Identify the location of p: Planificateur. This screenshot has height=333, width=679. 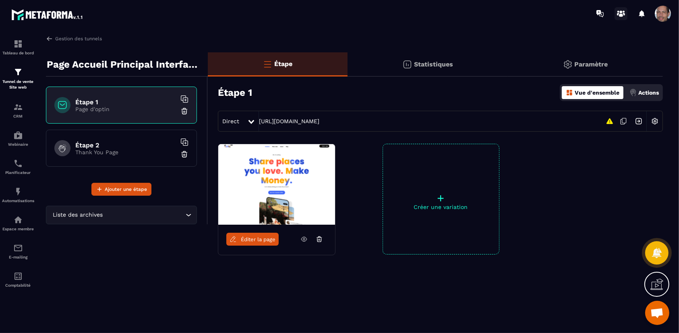
(18, 172).